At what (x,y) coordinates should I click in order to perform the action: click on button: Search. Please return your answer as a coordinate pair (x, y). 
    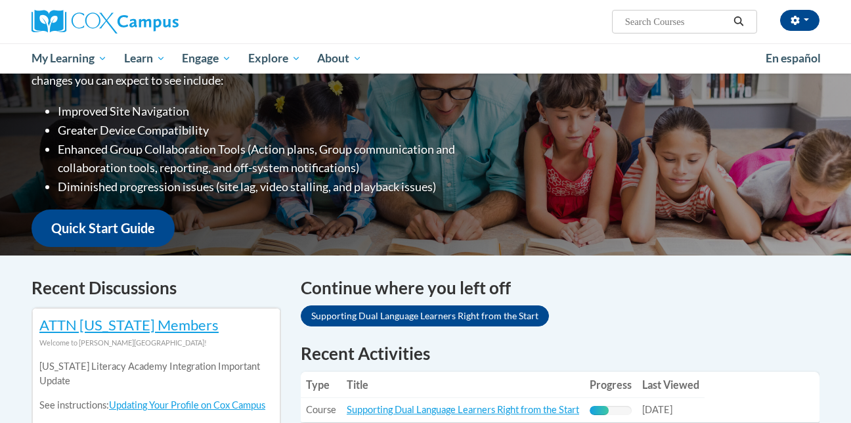
    Looking at the image, I should click on (738, 22).